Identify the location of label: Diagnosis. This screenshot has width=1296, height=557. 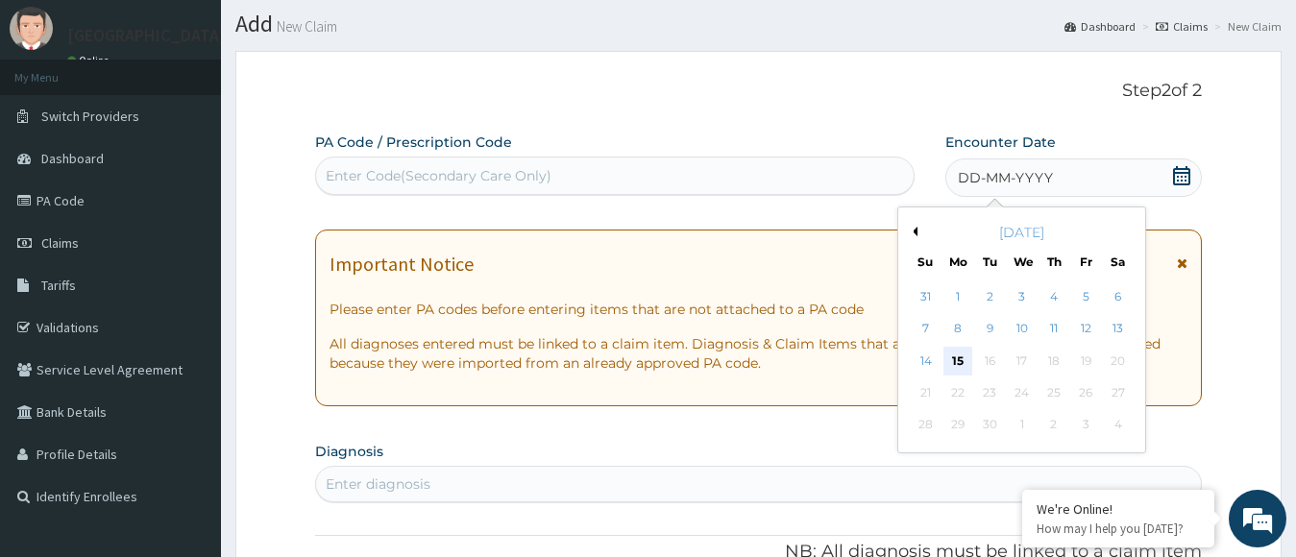
(349, 452).